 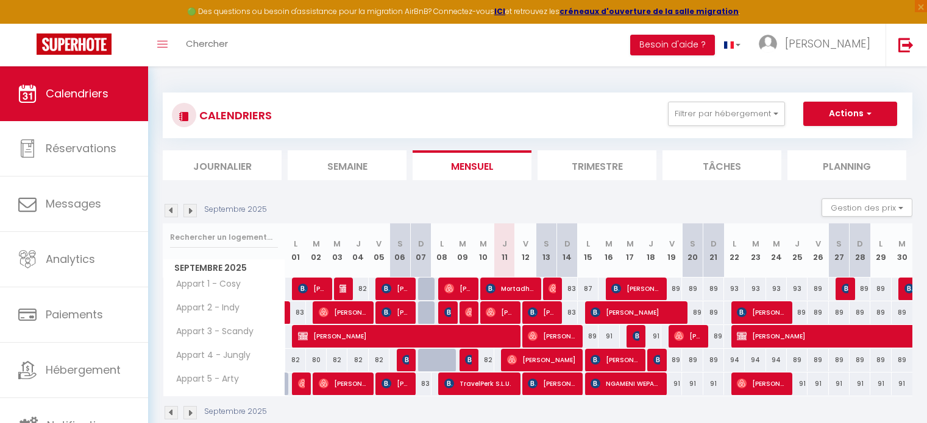 I want to click on th: 21, so click(x=713, y=250).